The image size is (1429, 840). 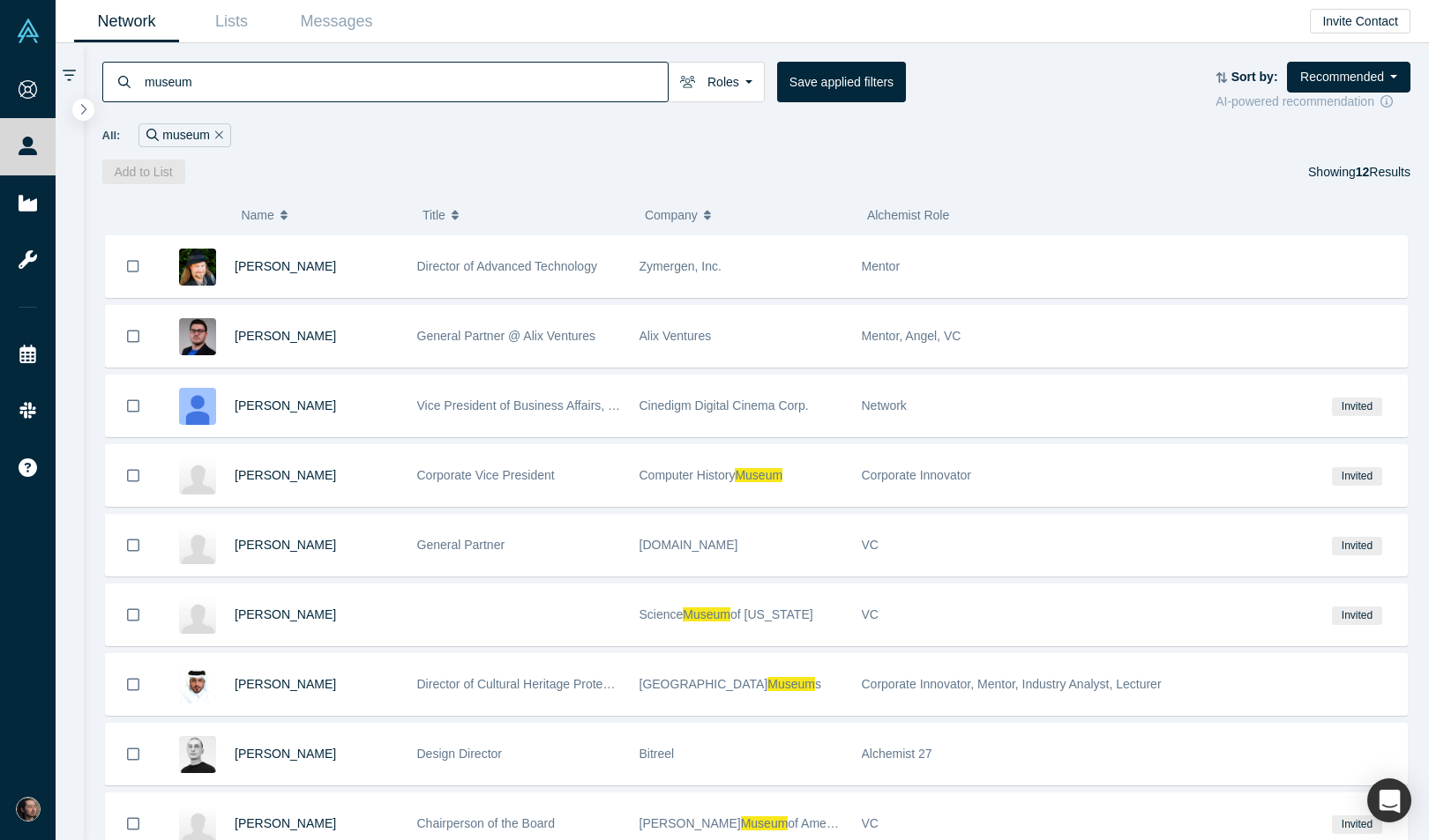 What do you see at coordinates (434, 215) in the screenshot?
I see `span: Title` at bounding box center [434, 215].